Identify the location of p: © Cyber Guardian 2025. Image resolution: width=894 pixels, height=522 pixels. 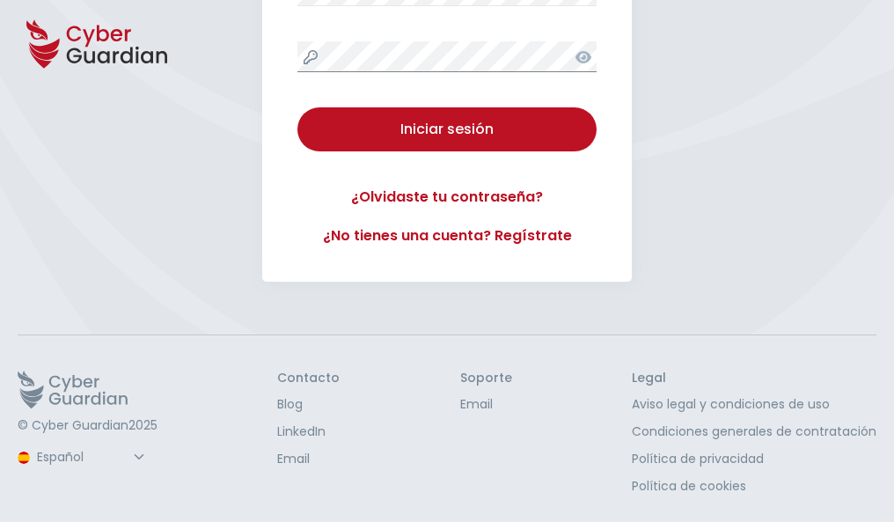
(87, 426).